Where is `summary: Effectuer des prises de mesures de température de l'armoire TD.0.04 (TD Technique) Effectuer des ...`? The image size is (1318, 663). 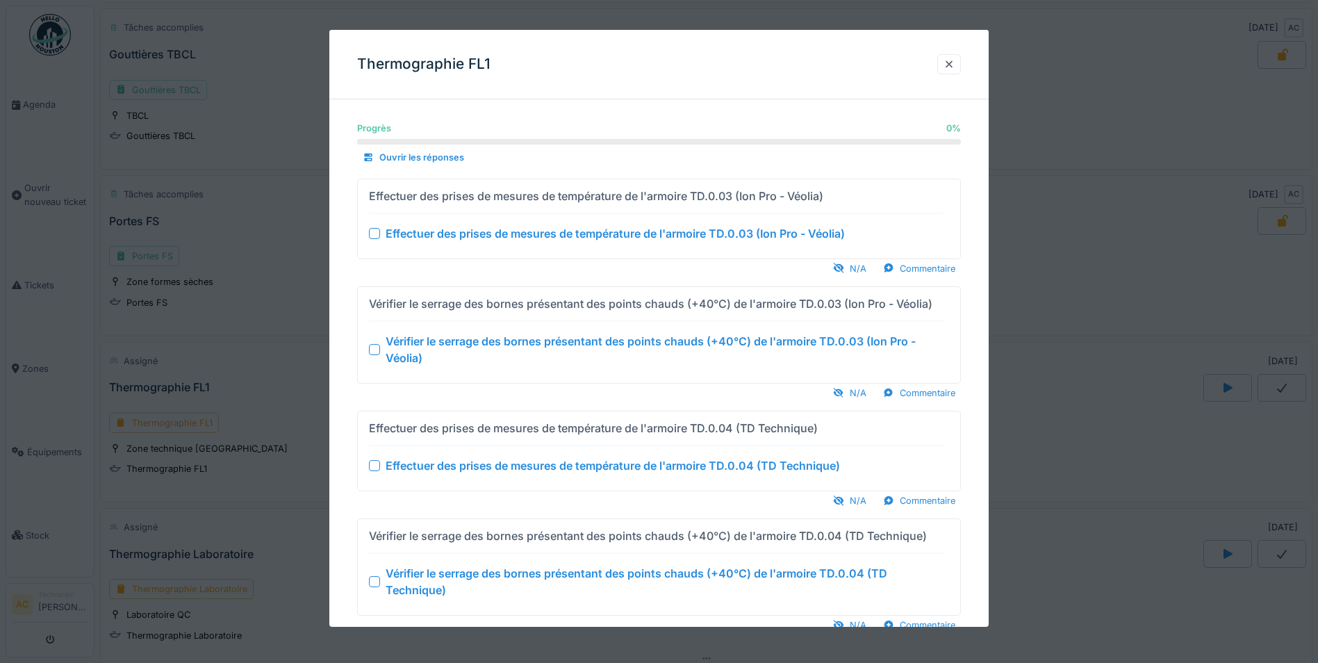 summary: Effectuer des prises de mesures de température de l'armoire TD.0.04 (TD Technique) Effectuer des ... is located at coordinates (659, 451).